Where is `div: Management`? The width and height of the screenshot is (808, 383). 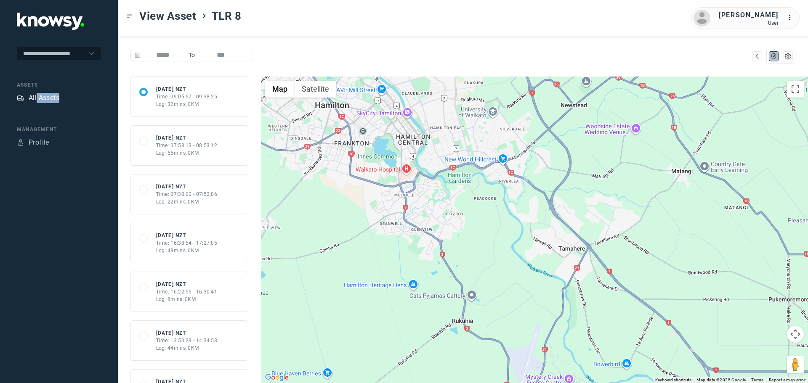
div: Management is located at coordinates (59, 130).